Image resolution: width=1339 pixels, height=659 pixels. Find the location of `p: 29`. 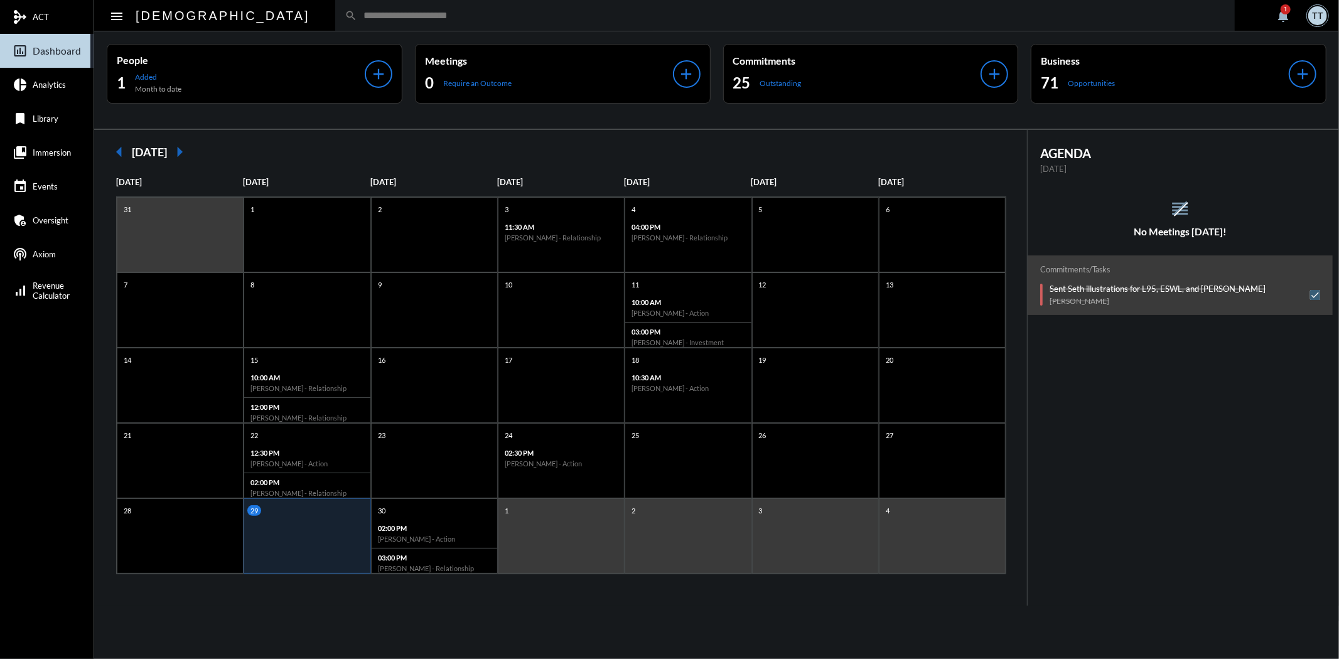

p: 29 is located at coordinates (254, 510).